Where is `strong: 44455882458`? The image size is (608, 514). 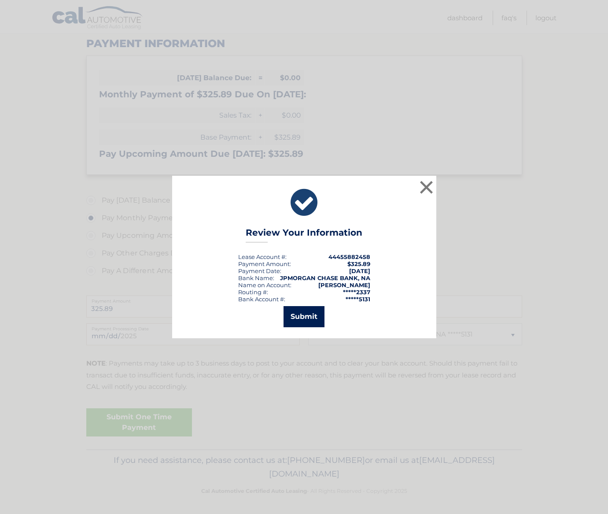 strong: 44455882458 is located at coordinates (349, 257).